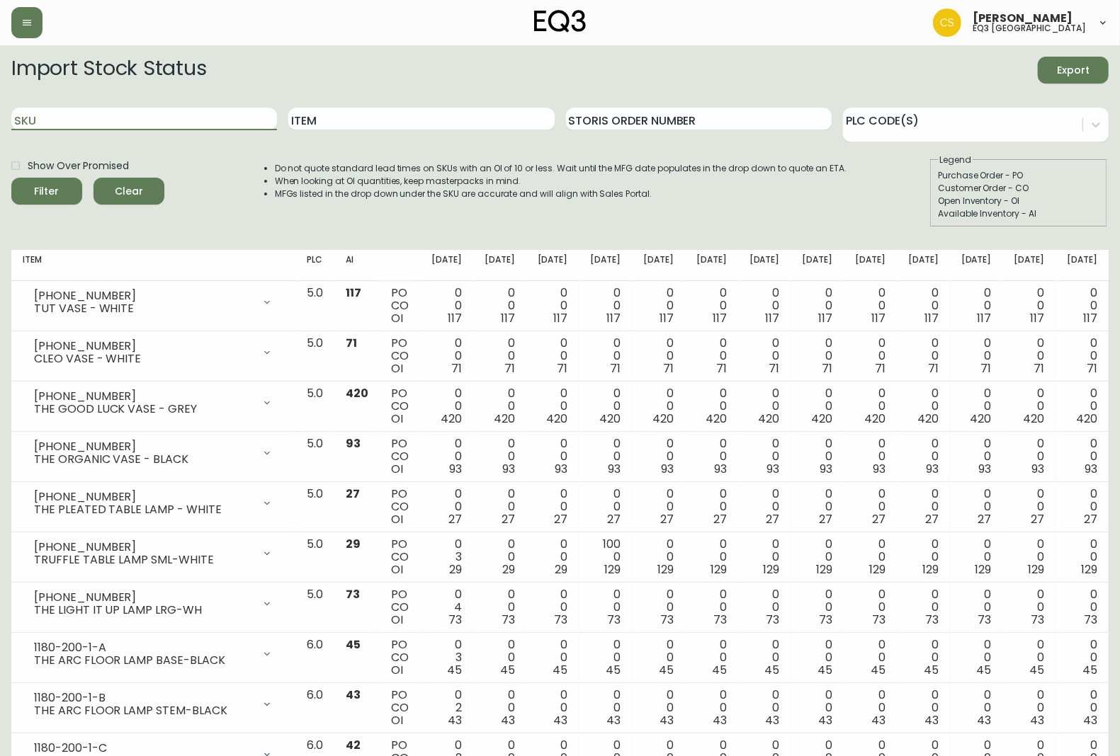  I want to click on span: Export, so click(1073, 70).